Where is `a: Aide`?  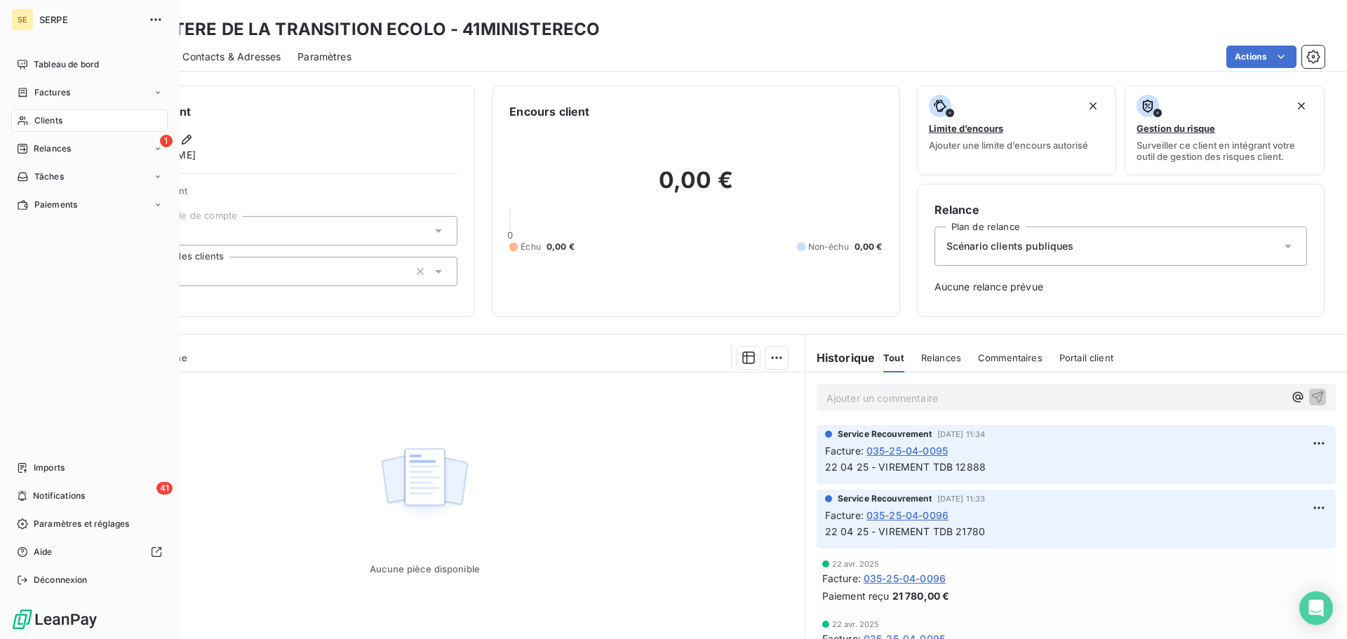
a: Aide is located at coordinates (89, 552).